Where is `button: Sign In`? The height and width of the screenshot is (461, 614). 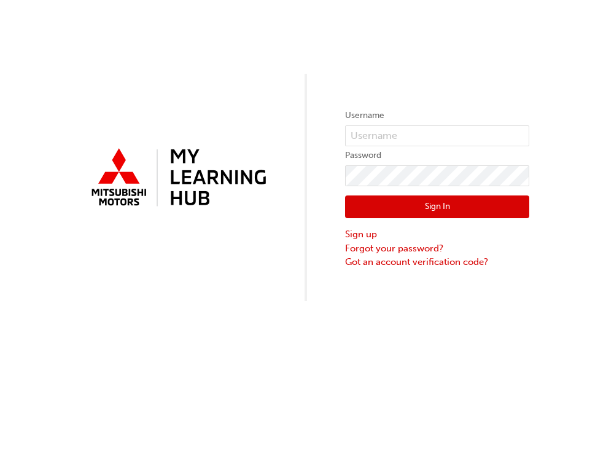
button: Sign In is located at coordinates (437, 207).